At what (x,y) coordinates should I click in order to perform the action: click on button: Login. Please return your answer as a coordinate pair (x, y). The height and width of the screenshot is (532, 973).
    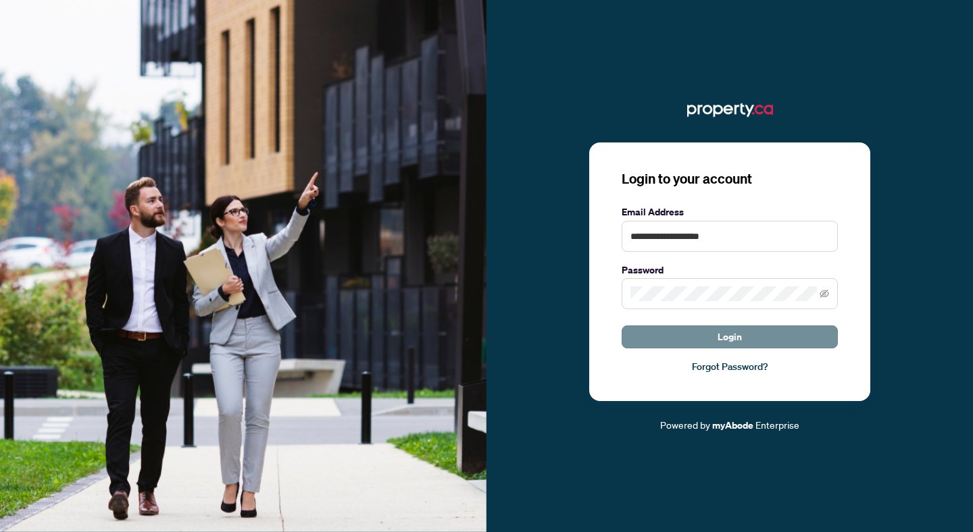
    Looking at the image, I should click on (730, 337).